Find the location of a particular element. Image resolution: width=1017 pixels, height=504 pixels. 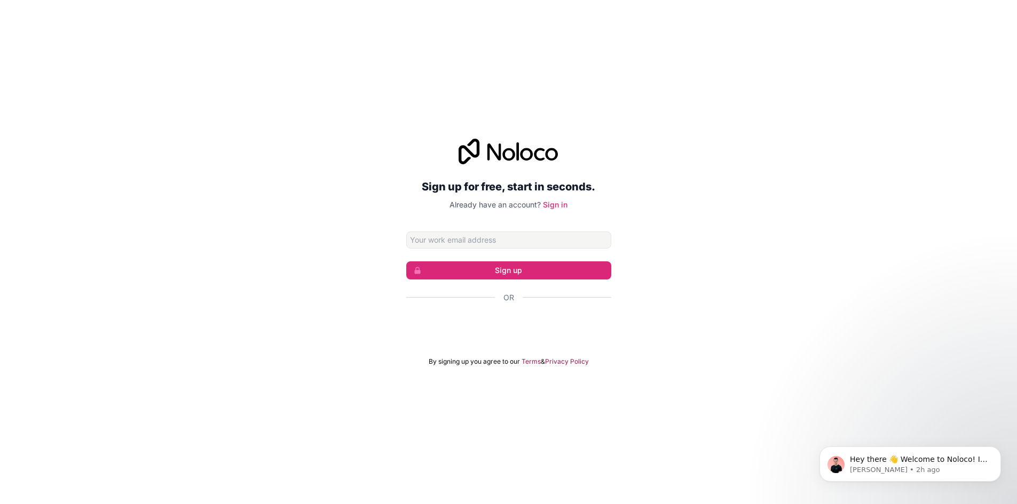

p: Message from Darragh, sent 2h ago is located at coordinates (115, 46).